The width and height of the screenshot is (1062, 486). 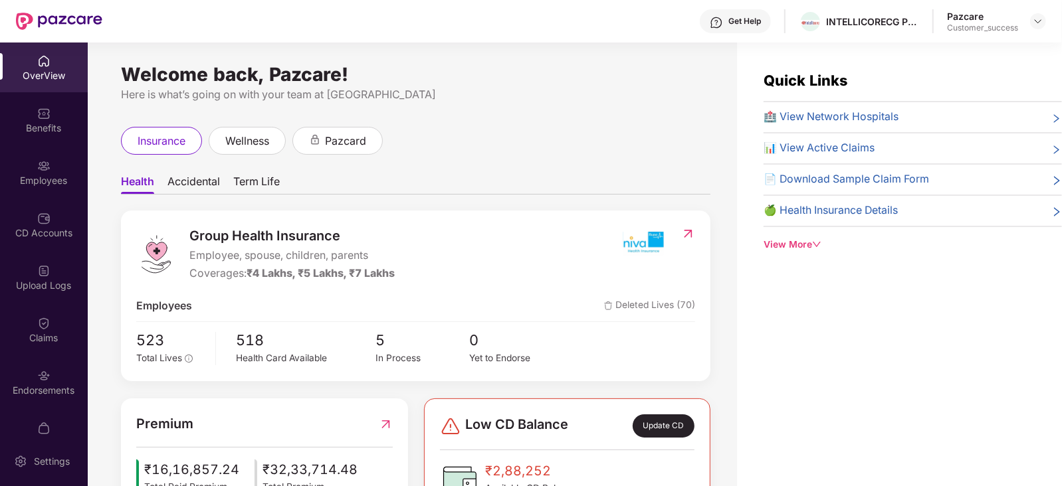 I want to click on img: svg+xml;base64,PHN2ZyBpZD0iVXBsb2FkX0xvZ3MiIGRhdGEtbmFtZT0iVXBsb2FkIExvZ3MiIHhtbG5zPSJodHRwOi8vd3..., so click(x=44, y=271).